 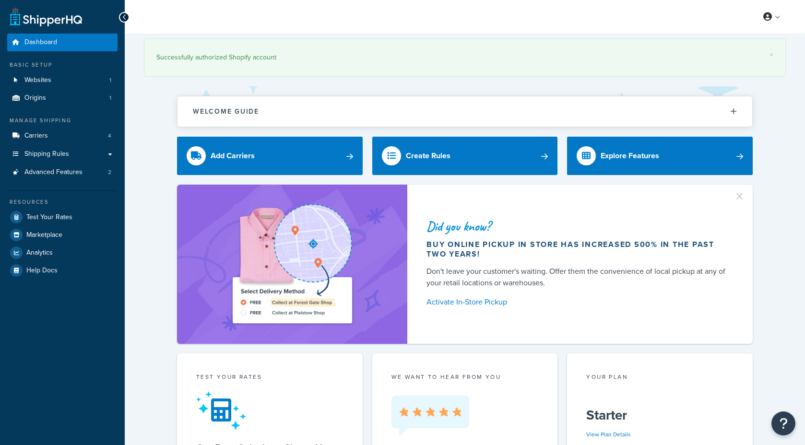 I want to click on div: Test your rates, so click(x=270, y=378).